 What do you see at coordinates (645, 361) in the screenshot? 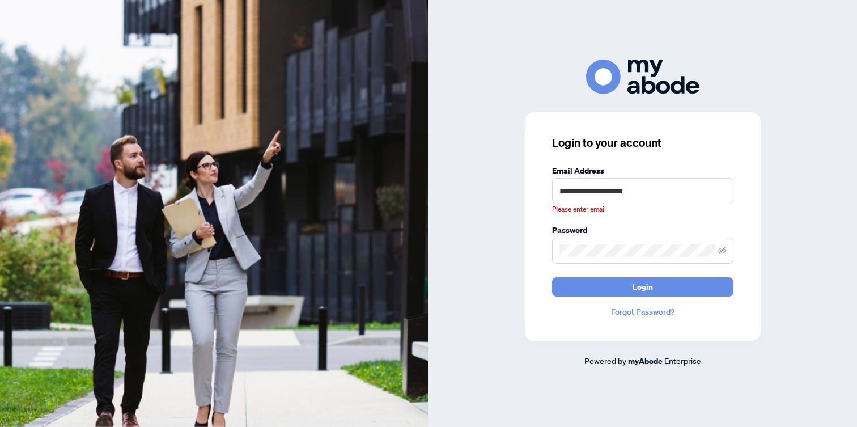
I see `a: myAbode` at bounding box center [645, 361].